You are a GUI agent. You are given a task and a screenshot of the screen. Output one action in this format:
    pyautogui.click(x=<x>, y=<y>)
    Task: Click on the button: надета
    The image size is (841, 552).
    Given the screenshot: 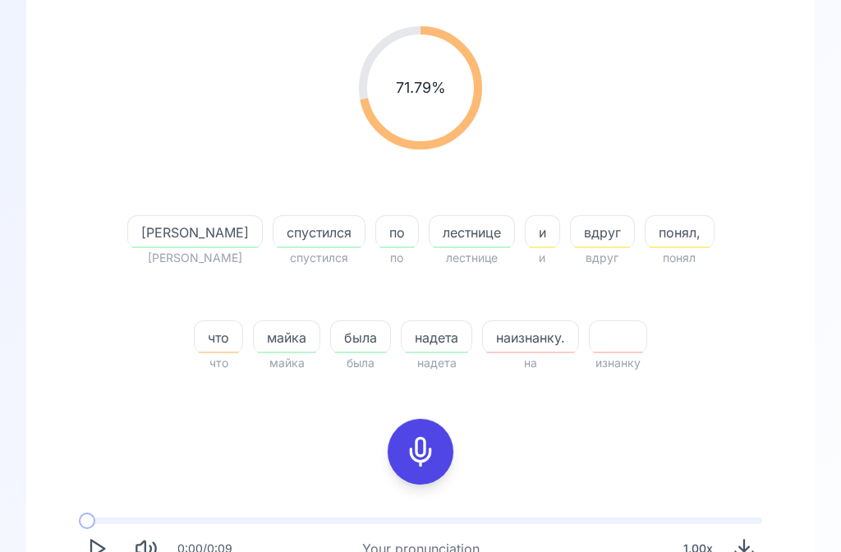 What is the action you would take?
    pyautogui.click(x=436, y=337)
    